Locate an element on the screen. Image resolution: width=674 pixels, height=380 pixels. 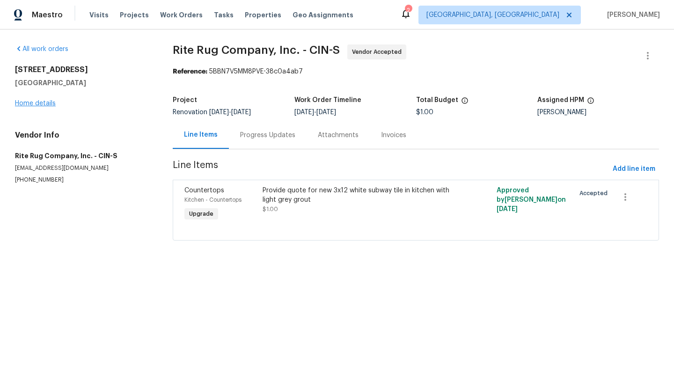
div: Progress Updates is located at coordinates (268, 135).